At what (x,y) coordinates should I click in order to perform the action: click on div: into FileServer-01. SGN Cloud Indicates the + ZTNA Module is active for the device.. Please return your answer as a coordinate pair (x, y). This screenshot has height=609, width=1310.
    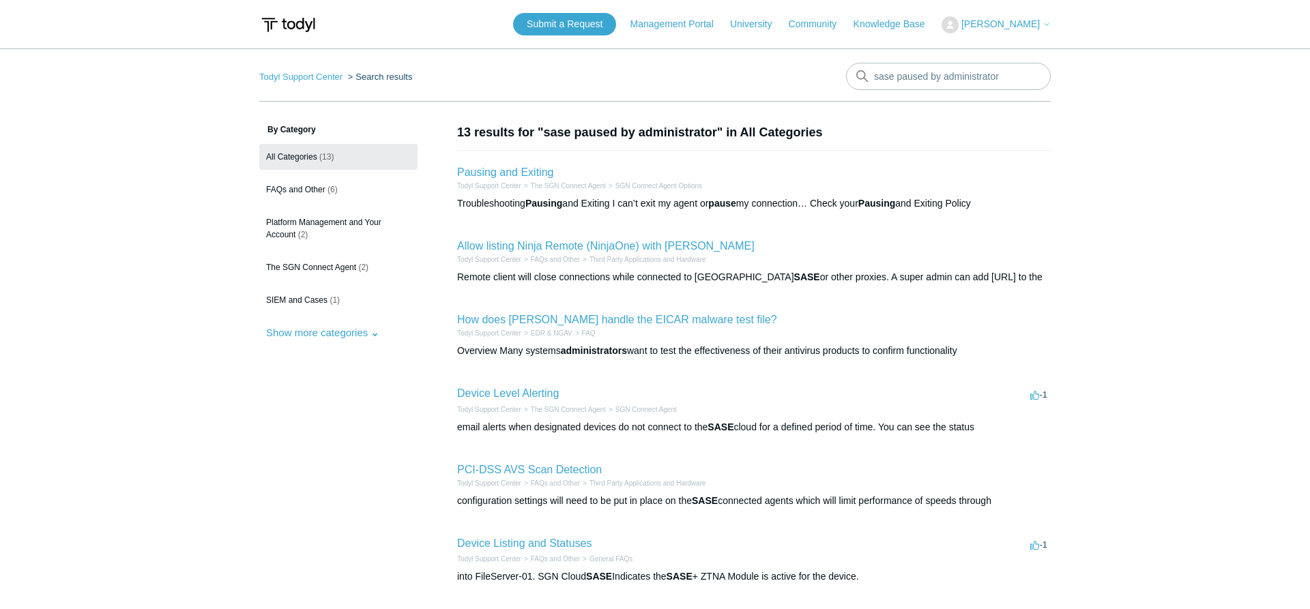
    Looking at the image, I should click on (754, 576).